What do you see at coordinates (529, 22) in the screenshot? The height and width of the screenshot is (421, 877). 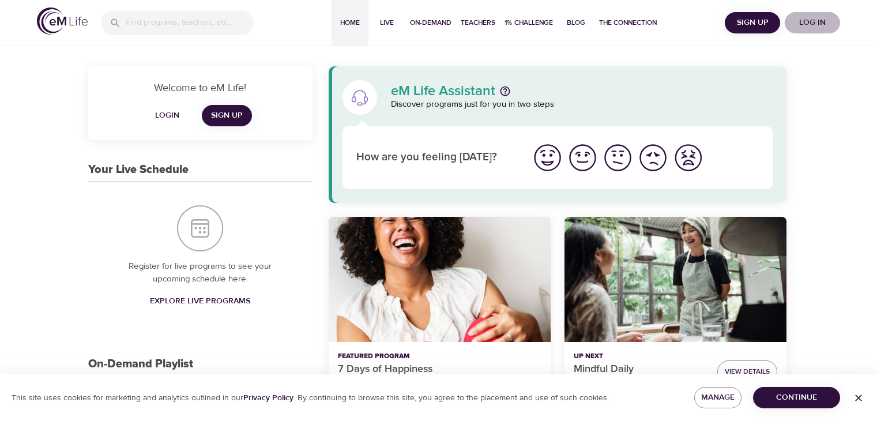 I see `span: 1% Challenge` at bounding box center [529, 22].